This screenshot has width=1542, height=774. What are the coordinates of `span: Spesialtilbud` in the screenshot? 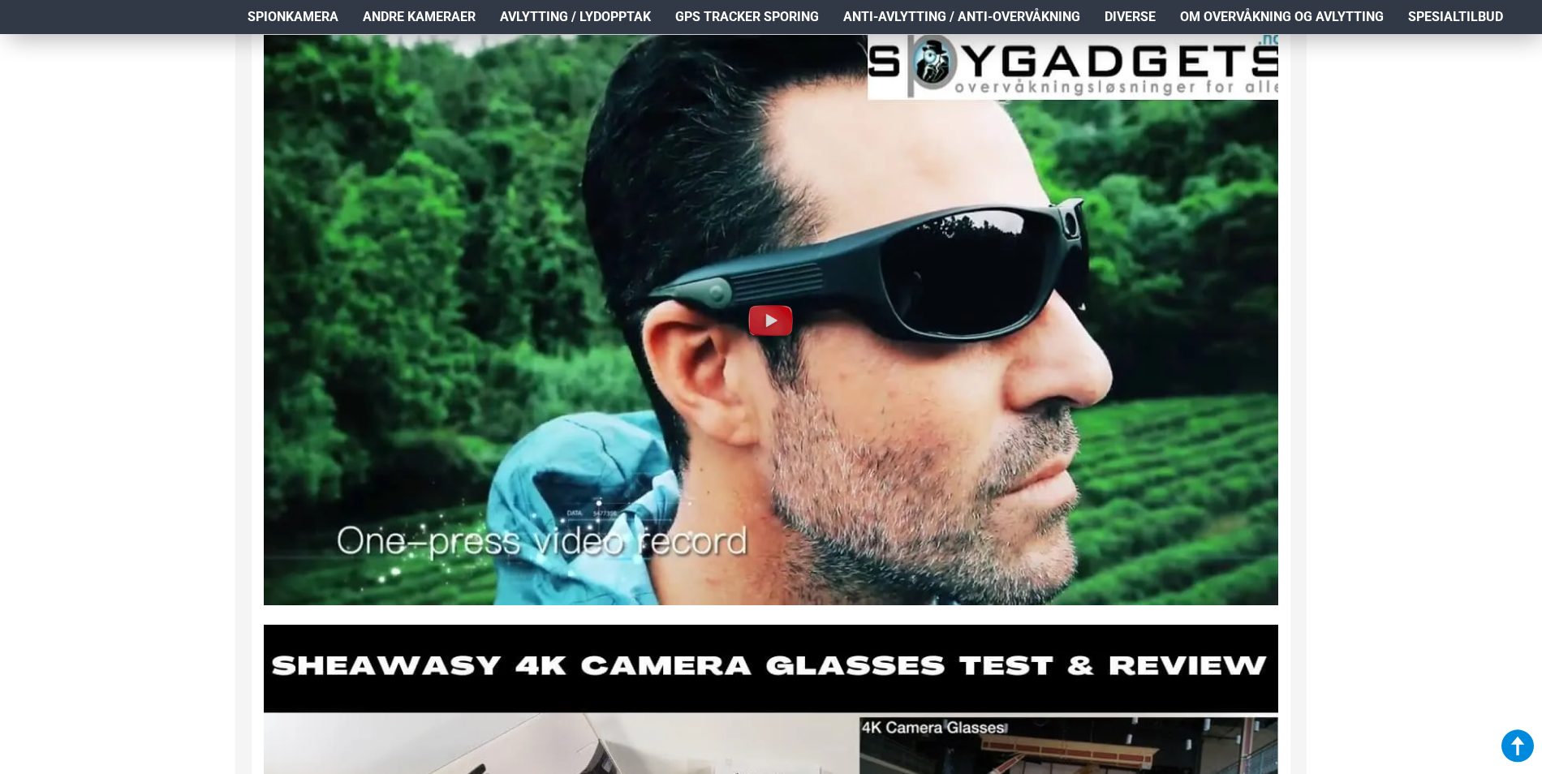 It's located at (1455, 17).